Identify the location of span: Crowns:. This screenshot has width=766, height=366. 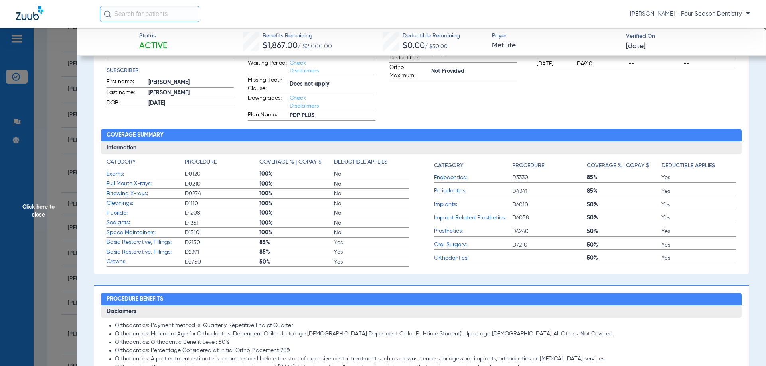
(146, 262).